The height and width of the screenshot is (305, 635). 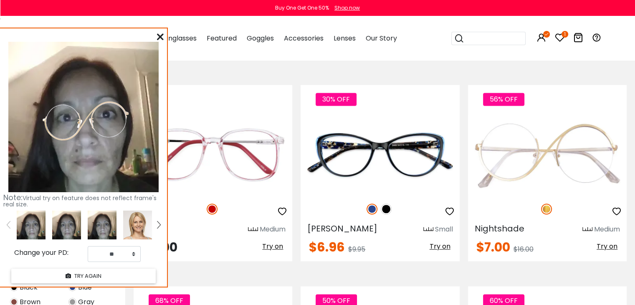 What do you see at coordinates (222, 38) in the screenshot?
I see `span: Featured` at bounding box center [222, 38].